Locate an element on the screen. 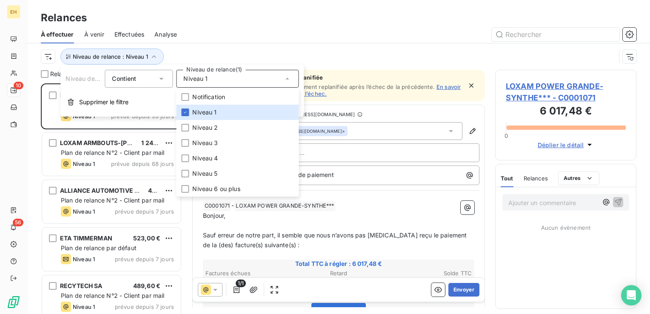  span: 56 is located at coordinates (18, 222).